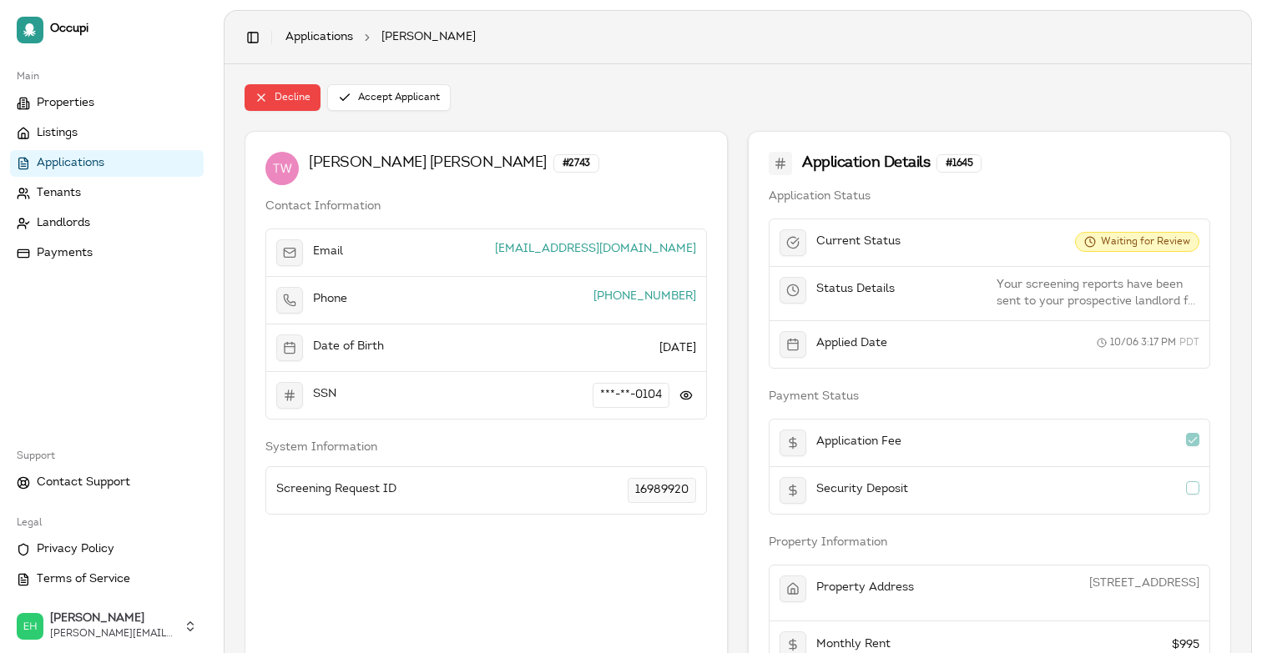  I want to click on span: Tenants, so click(58, 194).